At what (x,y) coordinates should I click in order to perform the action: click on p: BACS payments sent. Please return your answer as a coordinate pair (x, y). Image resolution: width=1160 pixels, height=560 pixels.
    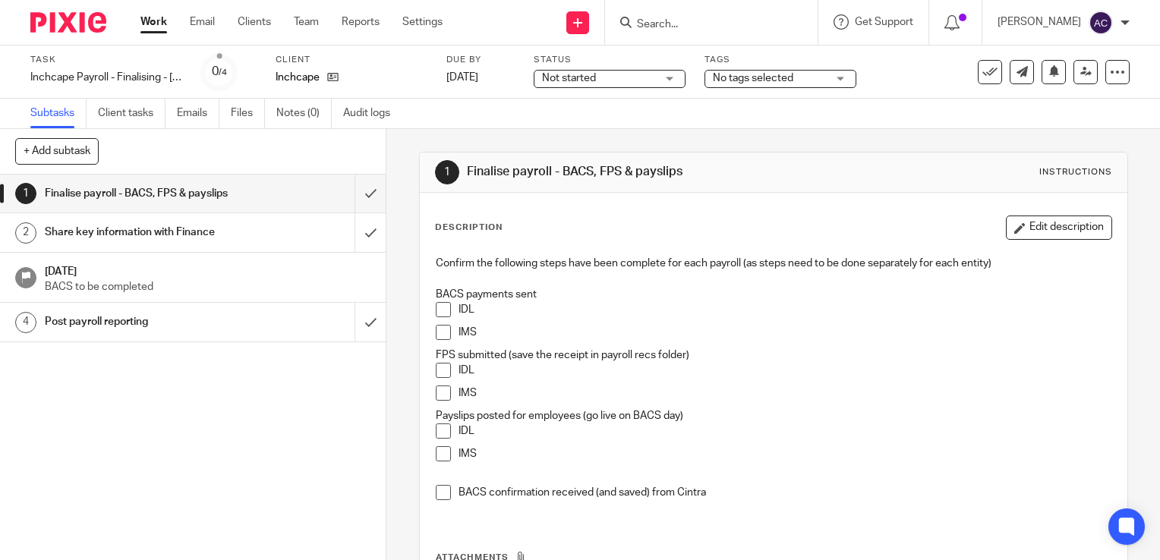
    Looking at the image, I should click on (774, 295).